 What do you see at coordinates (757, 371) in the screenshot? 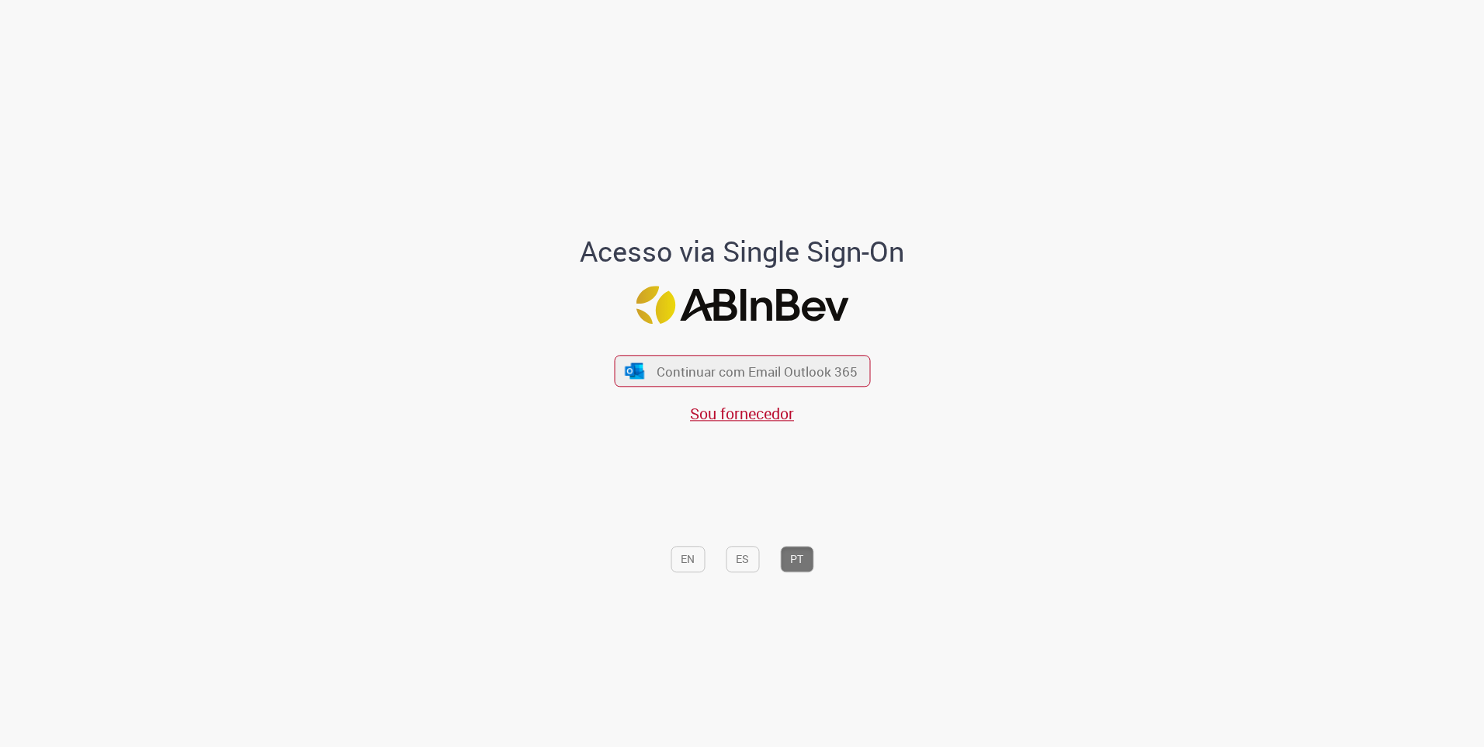
I see `span: Continuar com Email Outlook 365` at bounding box center [757, 371].